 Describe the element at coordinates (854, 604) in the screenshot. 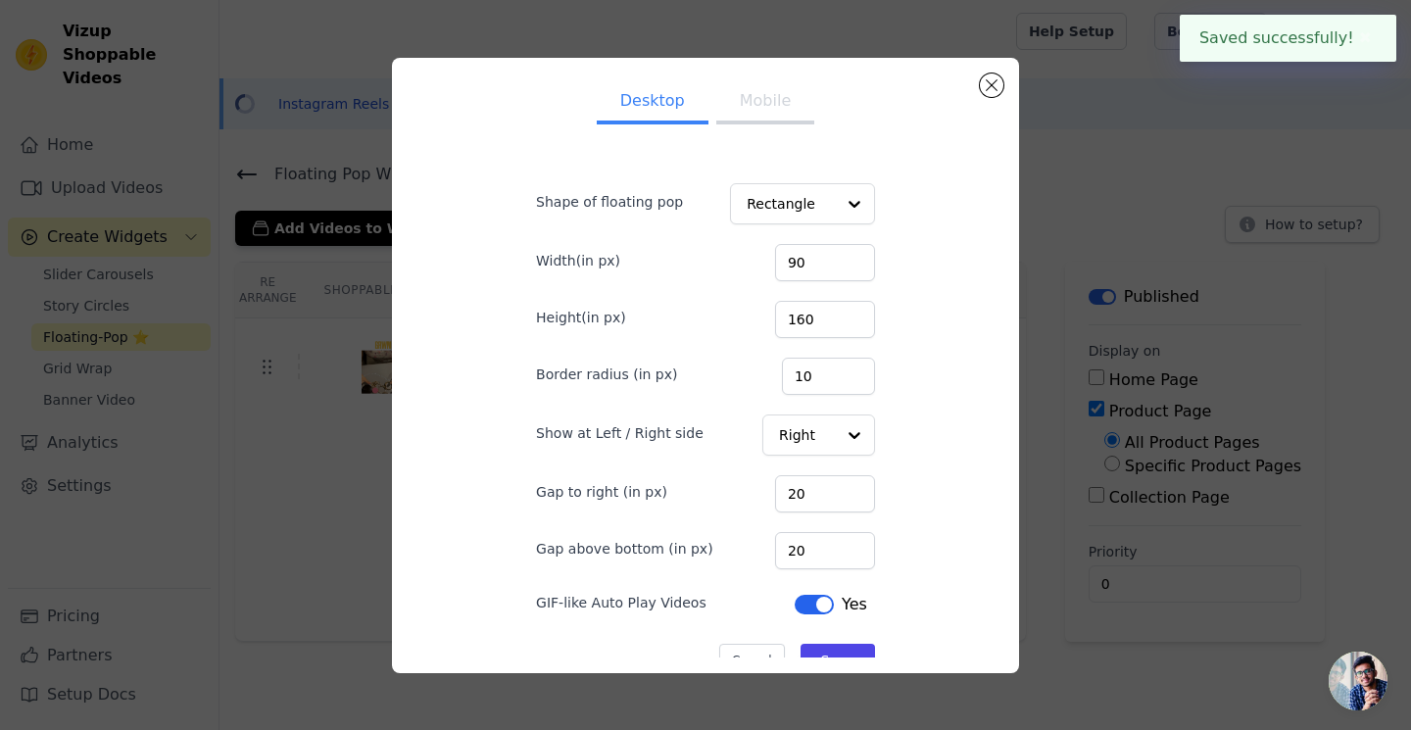

I see `span: Yes` at that location.